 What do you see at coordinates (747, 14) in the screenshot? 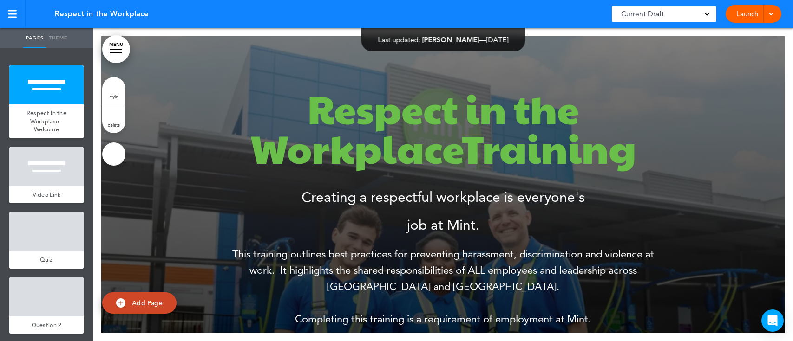
I see `a: Launch` at bounding box center [747, 14].